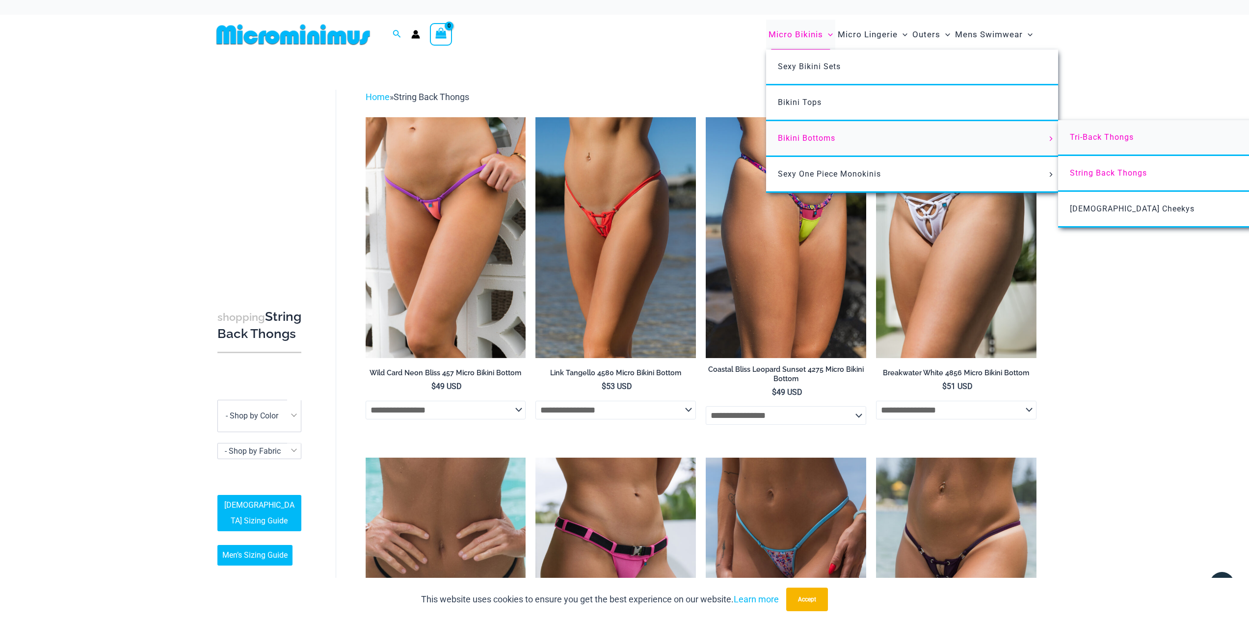  What do you see at coordinates (446, 238) in the screenshot?
I see `img: Wild Card Neon Bliss 312 Top 457 Micro 04` at bounding box center [446, 238].